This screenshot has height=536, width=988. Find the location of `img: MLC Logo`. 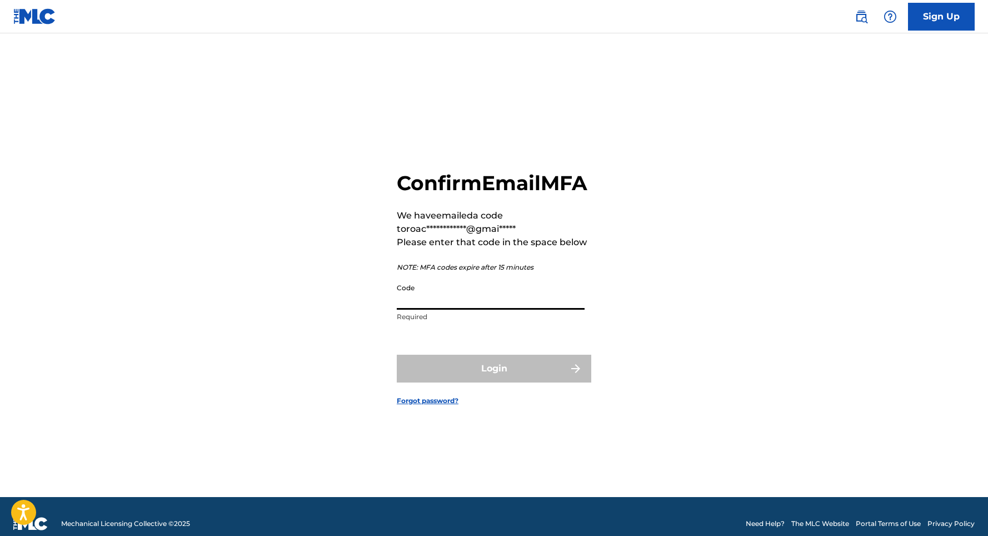

img: MLC Logo is located at coordinates (34, 16).